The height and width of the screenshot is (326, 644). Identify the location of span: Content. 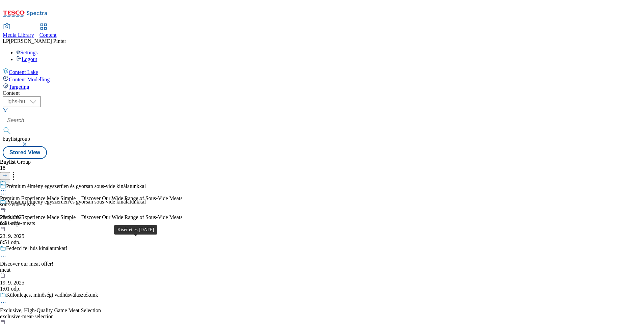
(48, 35).